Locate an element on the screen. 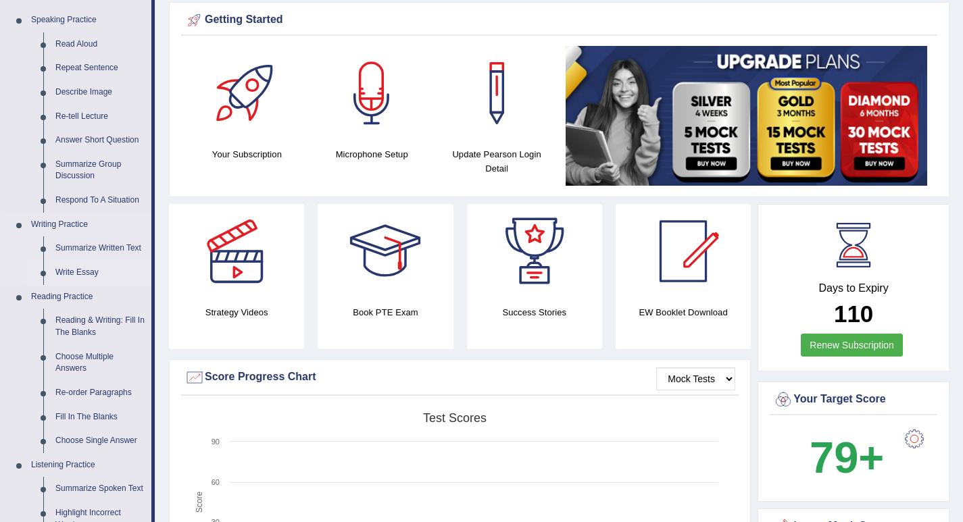  tspan: Test scores is located at coordinates (455, 418).